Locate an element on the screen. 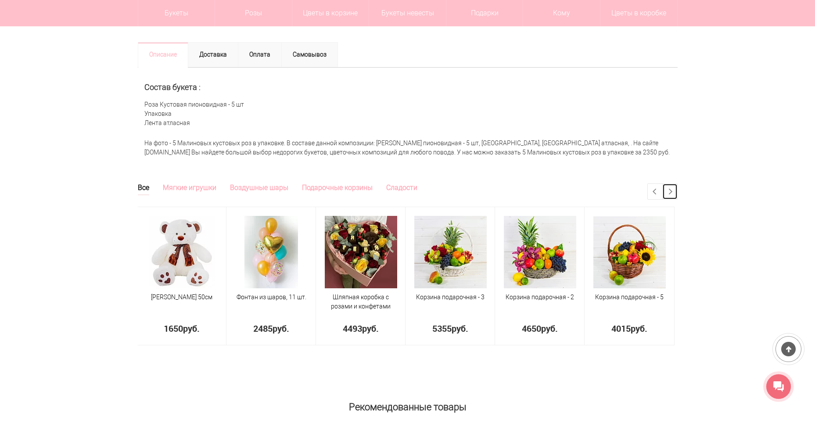 The image size is (815, 423). img: Медведь Тони 50см is located at coordinates (182, 252).